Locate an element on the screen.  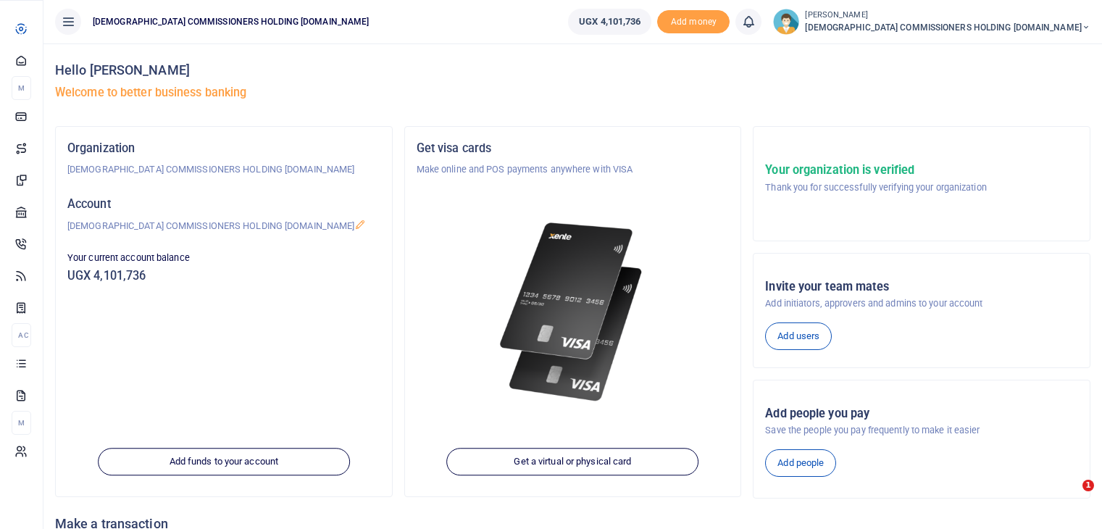
h5: Add people you pay is located at coordinates (922, 414).